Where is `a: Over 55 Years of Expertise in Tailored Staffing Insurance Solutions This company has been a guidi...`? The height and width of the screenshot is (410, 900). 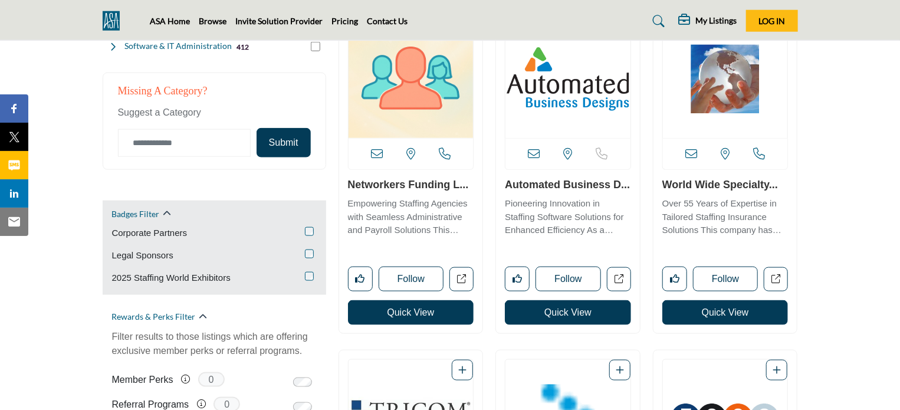 a: Over 55 Years of Expertise in Tailored Staffing Insurance Solutions This company has been a guidi... is located at coordinates (726, 215).